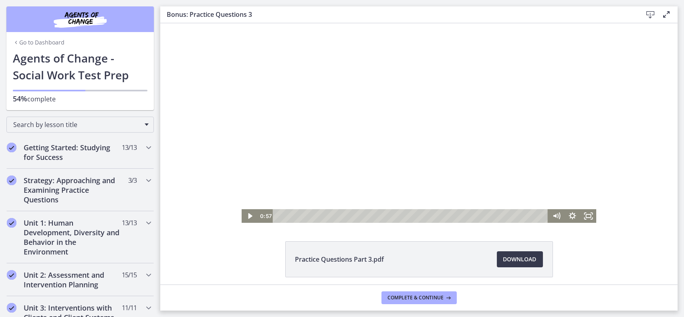 The width and height of the screenshot is (684, 317). I want to click on button: Play Video, so click(89, 193).